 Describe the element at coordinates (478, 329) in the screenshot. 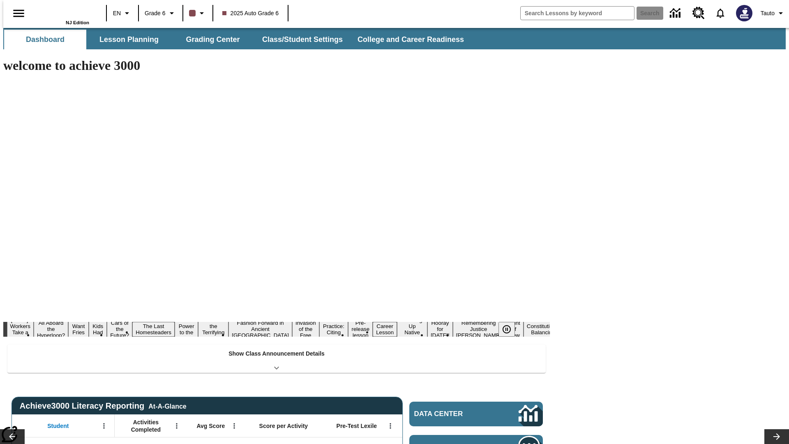

I see `button: Slide 16 Remembering Justice O'Connor` at that location.